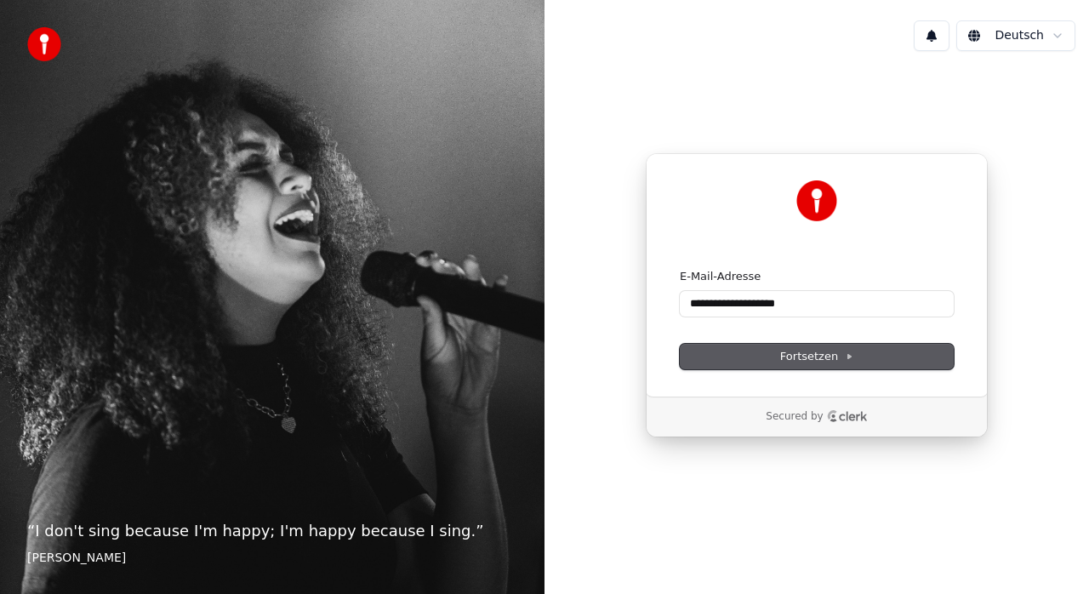 This screenshot has width=1089, height=594. What do you see at coordinates (720, 276) in the screenshot?
I see `label: E-Mail-Adresse` at bounding box center [720, 276].